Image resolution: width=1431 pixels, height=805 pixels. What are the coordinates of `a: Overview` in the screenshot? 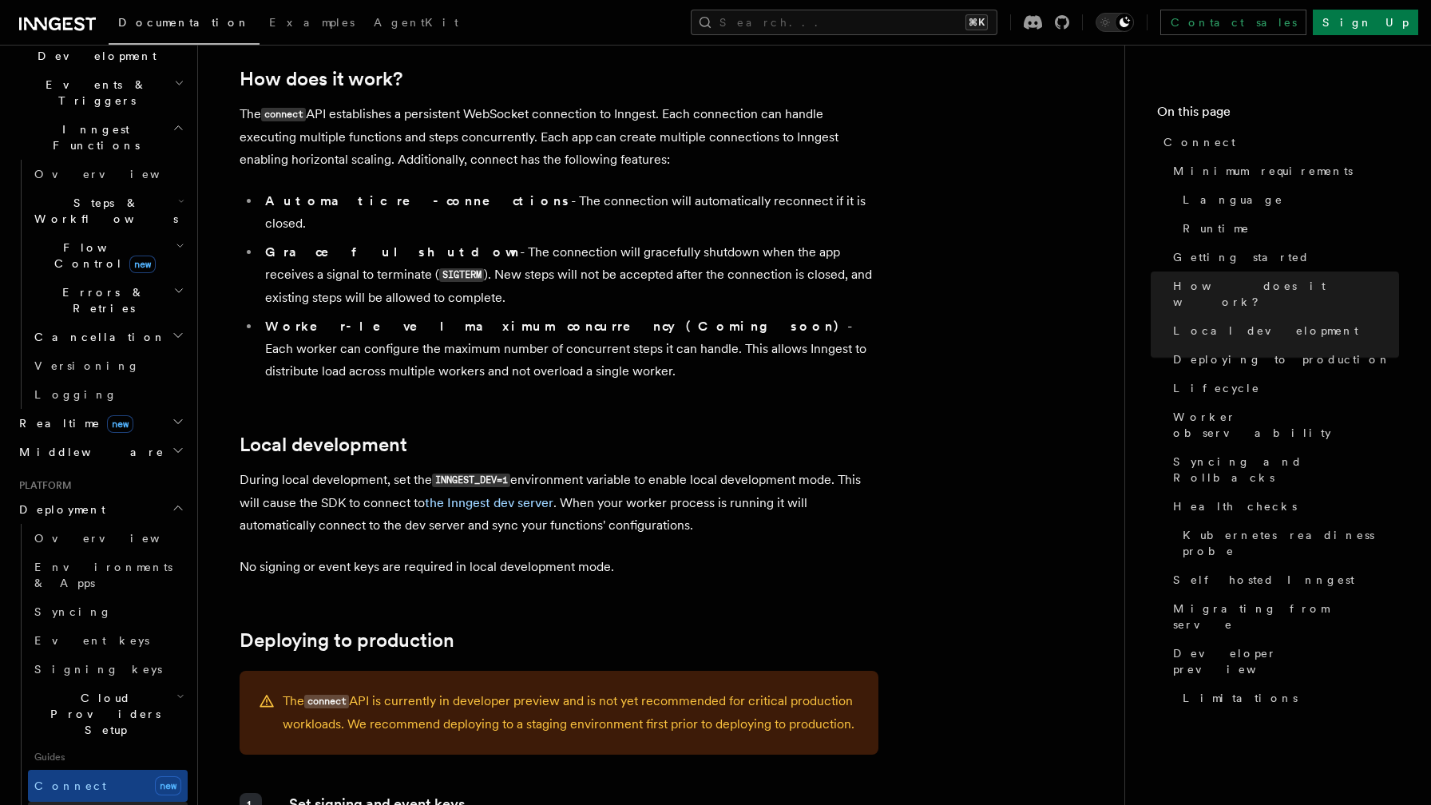 It's located at (108, 174).